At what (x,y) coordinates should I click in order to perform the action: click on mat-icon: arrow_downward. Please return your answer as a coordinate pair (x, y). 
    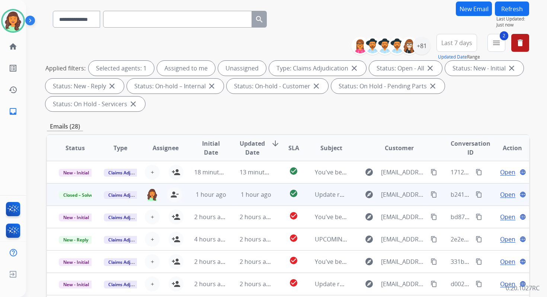
    Looking at the image, I should click on (275, 143).